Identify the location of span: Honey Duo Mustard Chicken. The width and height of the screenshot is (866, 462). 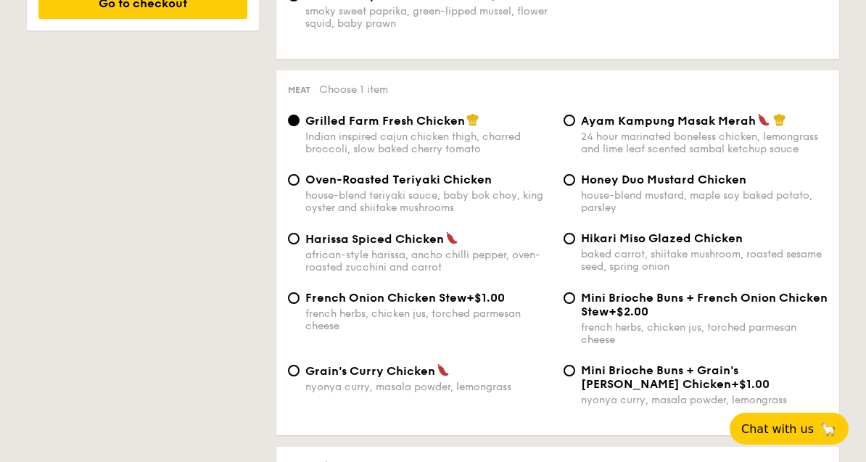
(664, 179).